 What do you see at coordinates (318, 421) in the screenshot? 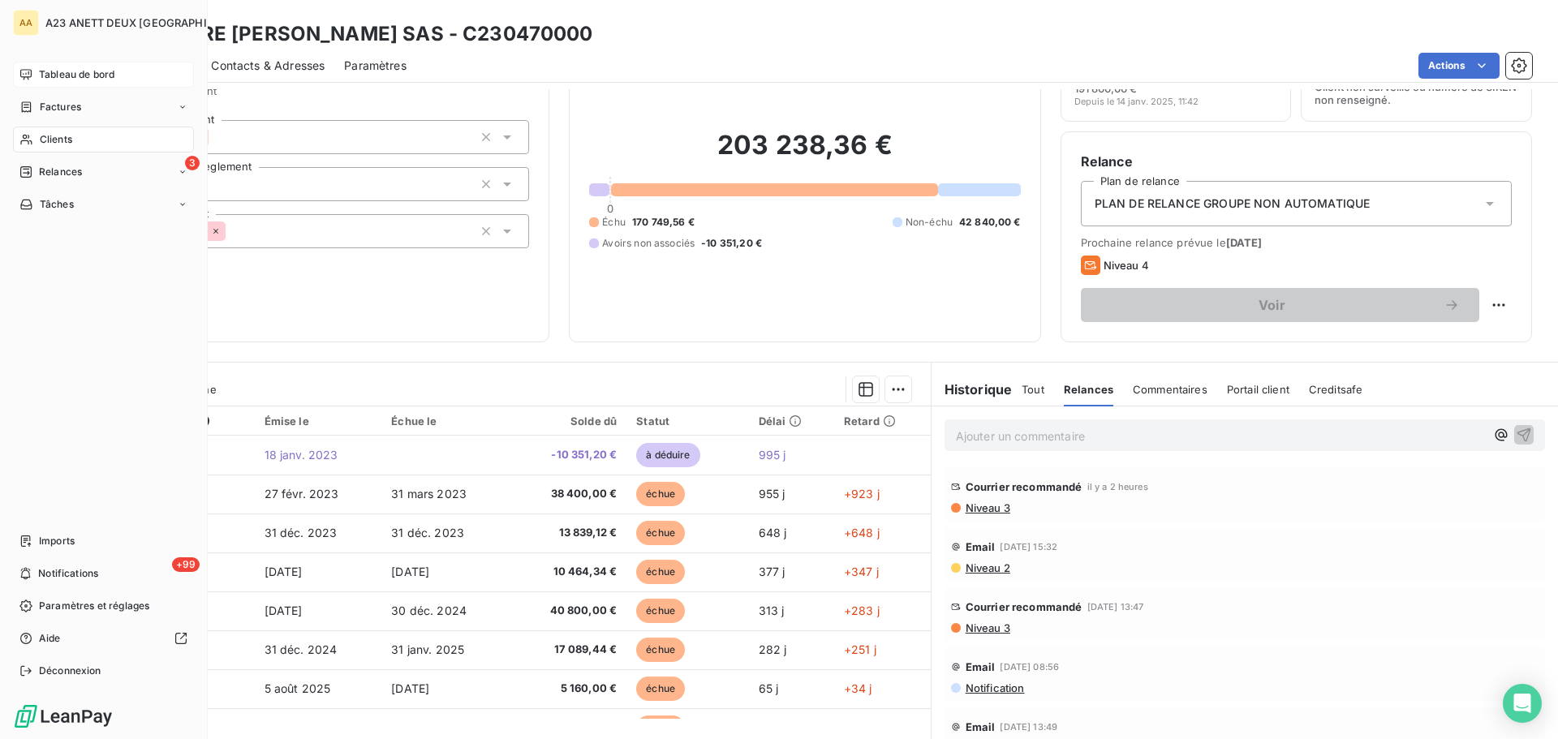
I see `div: Émise le` at bounding box center [318, 421].